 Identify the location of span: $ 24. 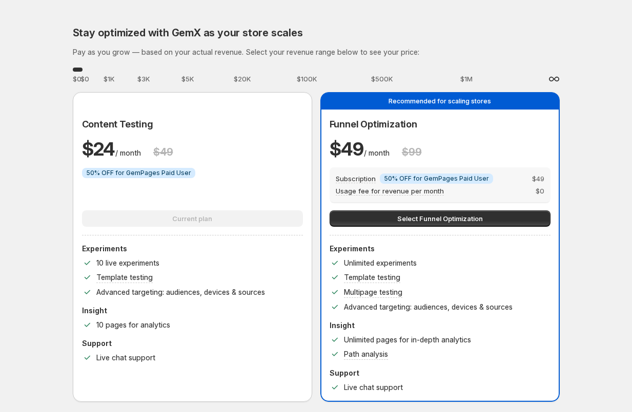
(98, 149).